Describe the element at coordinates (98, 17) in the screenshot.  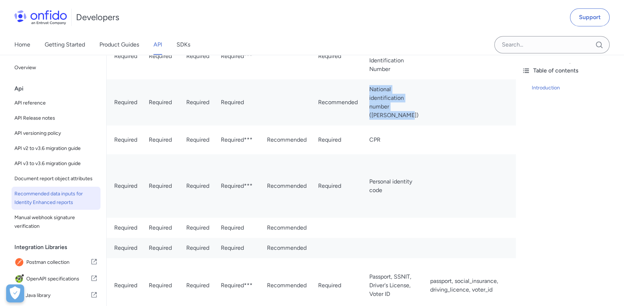
I see `h1: Developers` at that location.